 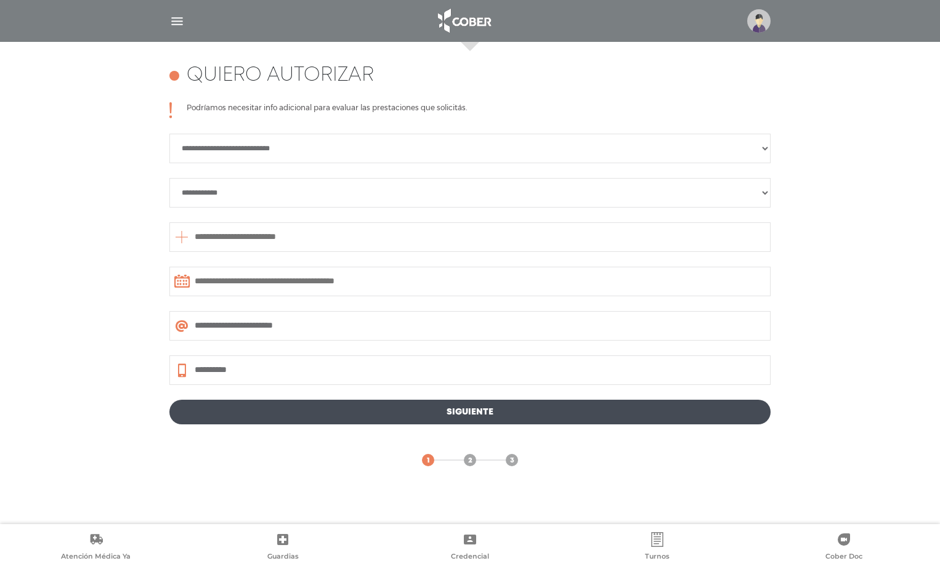 I want to click on span: 1, so click(x=428, y=461).